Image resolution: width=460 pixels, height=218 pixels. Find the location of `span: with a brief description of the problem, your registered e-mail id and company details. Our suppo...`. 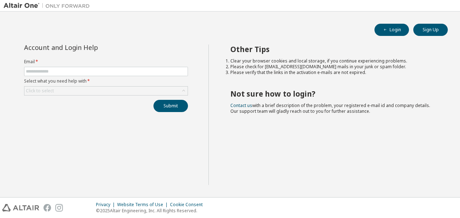

span: with a brief description of the problem, your registered e-mail id and company details. Our suppo... is located at coordinates (330, 108).